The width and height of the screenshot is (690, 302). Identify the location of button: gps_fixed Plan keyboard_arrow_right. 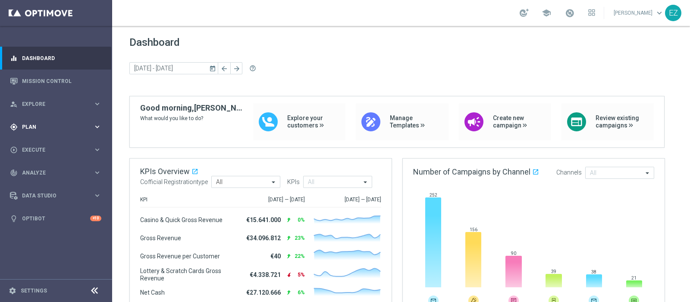
(56, 127).